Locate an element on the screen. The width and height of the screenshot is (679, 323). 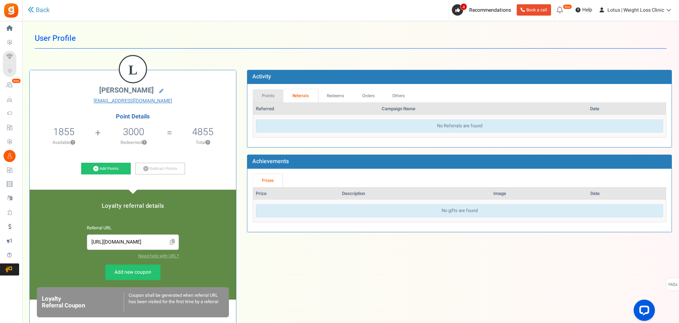
a: Orders is located at coordinates (368, 96).